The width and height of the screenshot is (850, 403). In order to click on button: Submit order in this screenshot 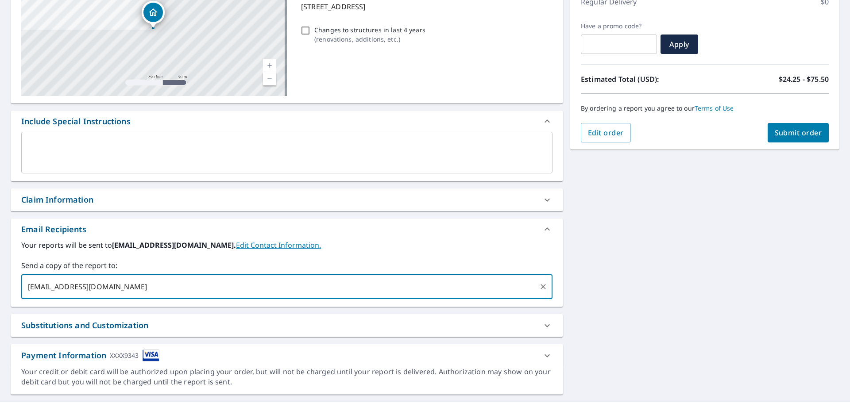, I will do `click(798, 133)`.